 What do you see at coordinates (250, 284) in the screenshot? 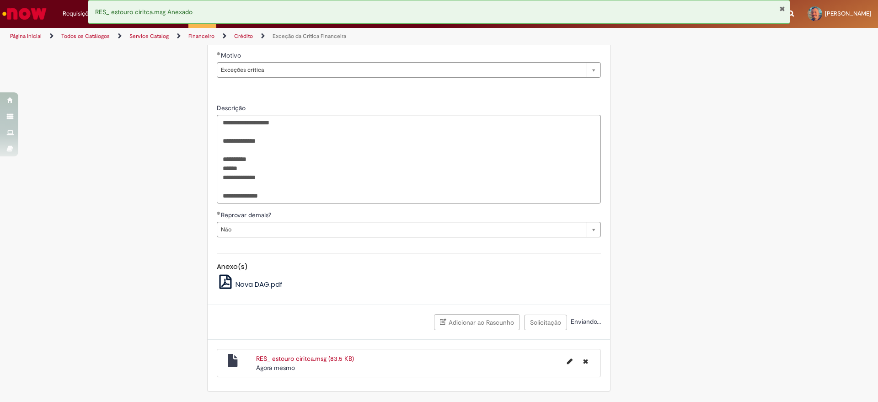
I see `a: Nova DAG.pdf` at bounding box center [250, 284].